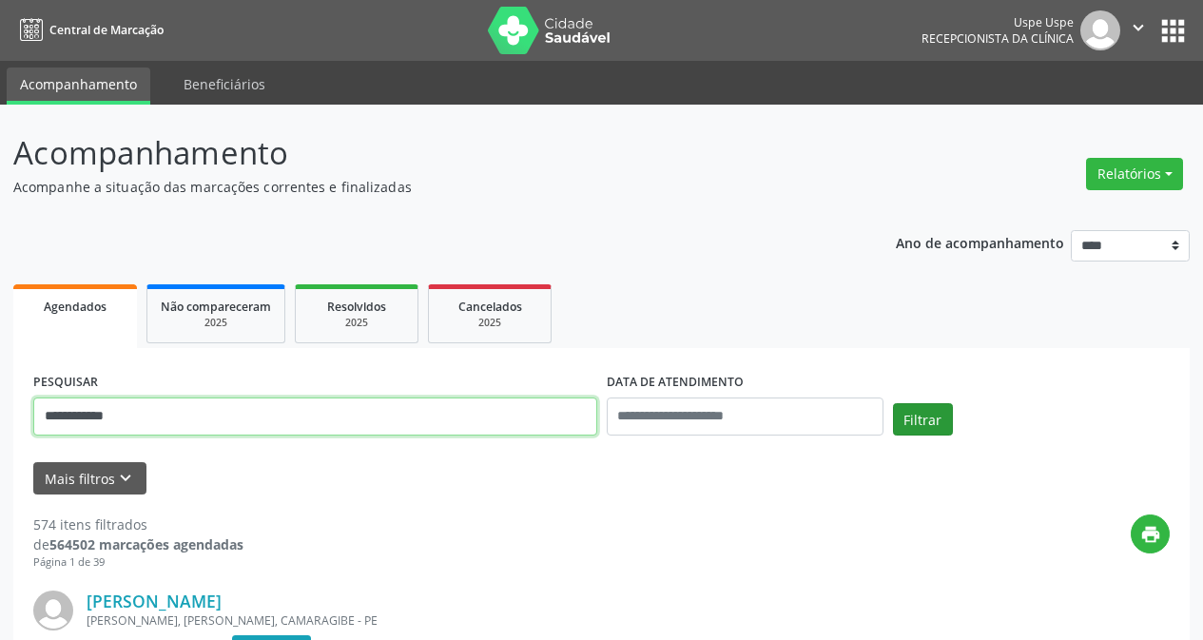  What do you see at coordinates (138, 562) in the screenshot?
I see `div: Página 1 de 39` at bounding box center [138, 562].